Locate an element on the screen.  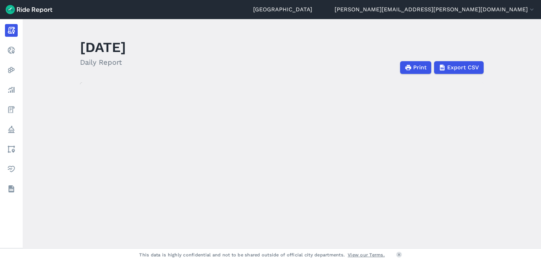
img: Ride Report is located at coordinates (29, 10).